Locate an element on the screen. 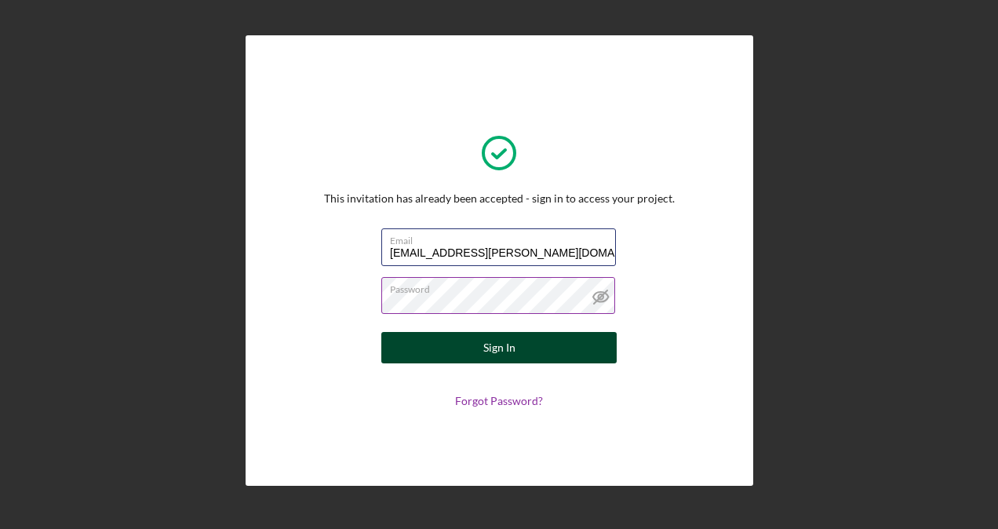  div: This invitation has already been accepted - sign in to access your project. is located at coordinates (499, 198).